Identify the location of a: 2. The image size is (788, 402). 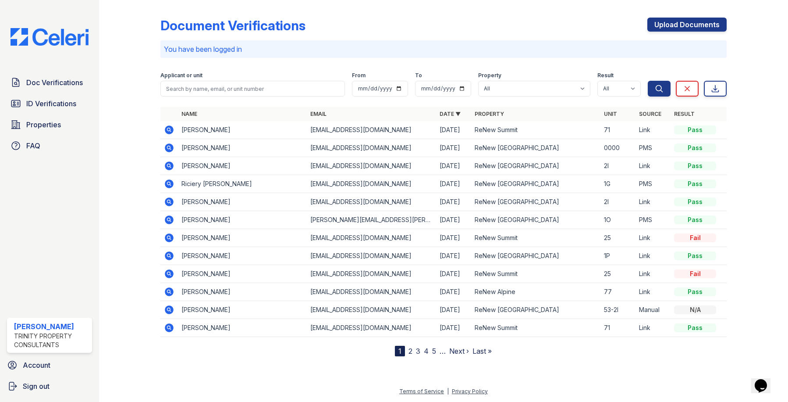
(410, 351).